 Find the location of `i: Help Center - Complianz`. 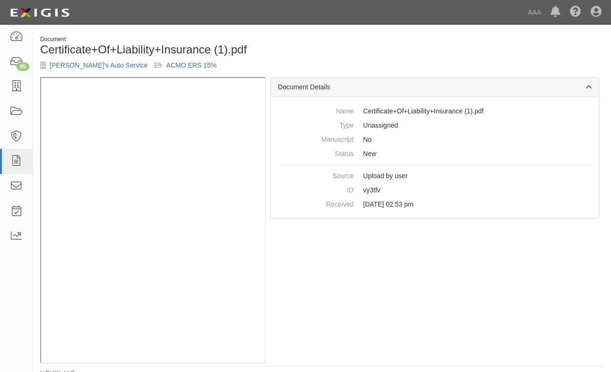

i: Help Center - Complianz is located at coordinates (576, 12).